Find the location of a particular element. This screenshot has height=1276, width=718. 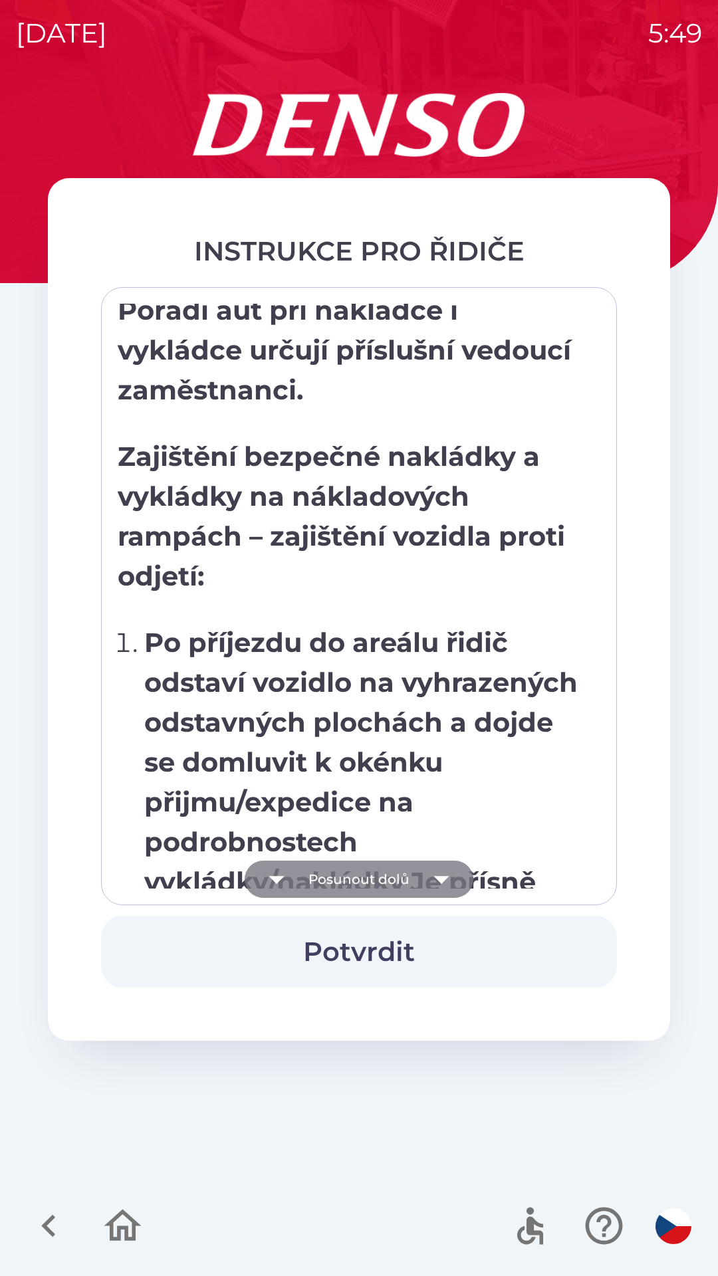

img: Logo is located at coordinates (359, 125).